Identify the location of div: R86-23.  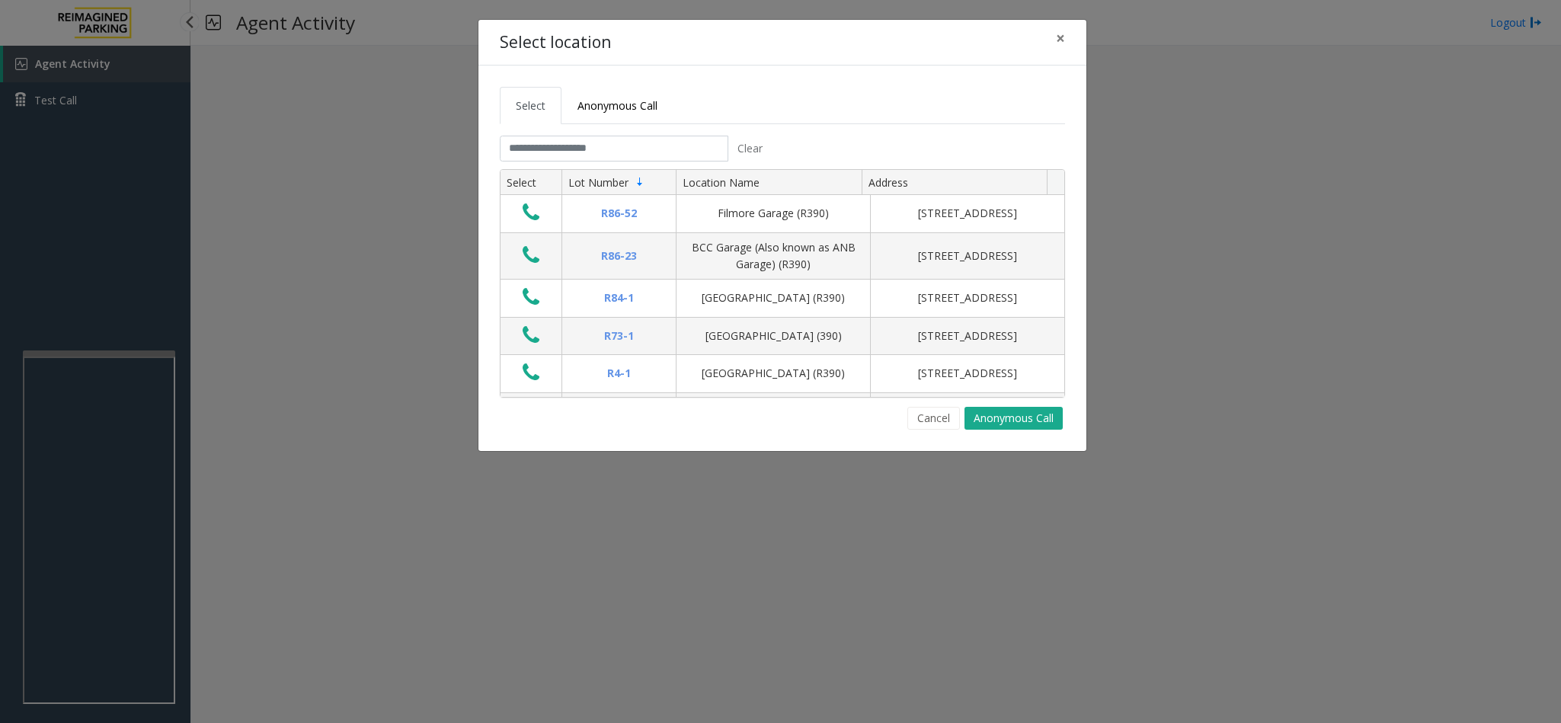
(619, 256).